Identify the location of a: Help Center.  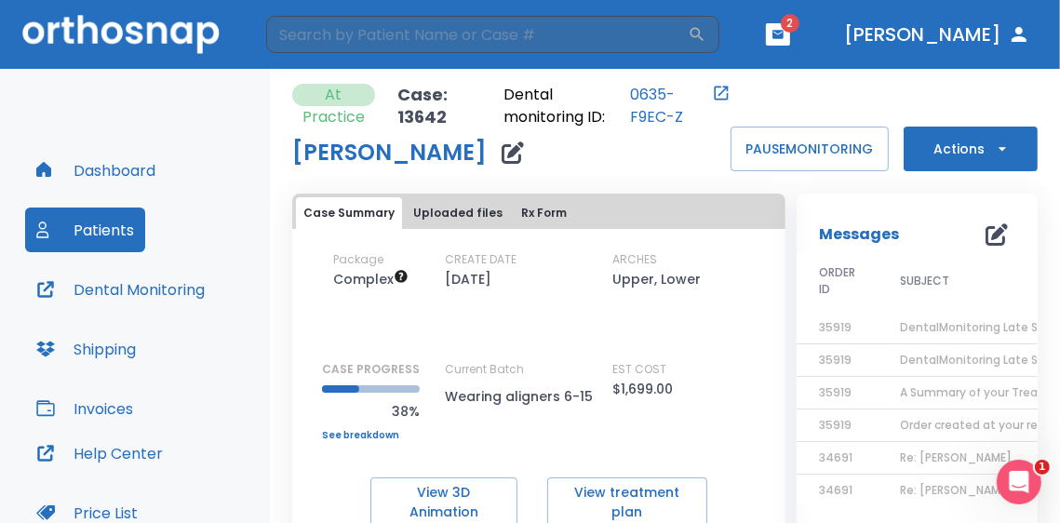
(100, 453).